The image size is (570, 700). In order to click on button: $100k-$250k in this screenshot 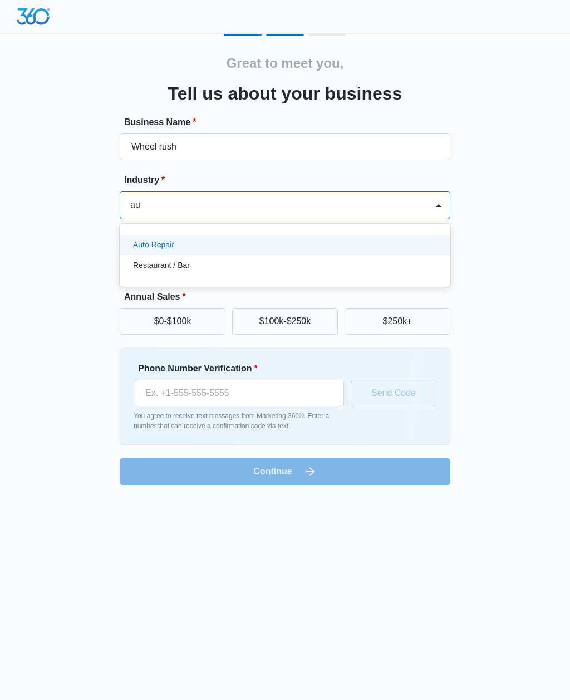, I will do `click(285, 322)`.